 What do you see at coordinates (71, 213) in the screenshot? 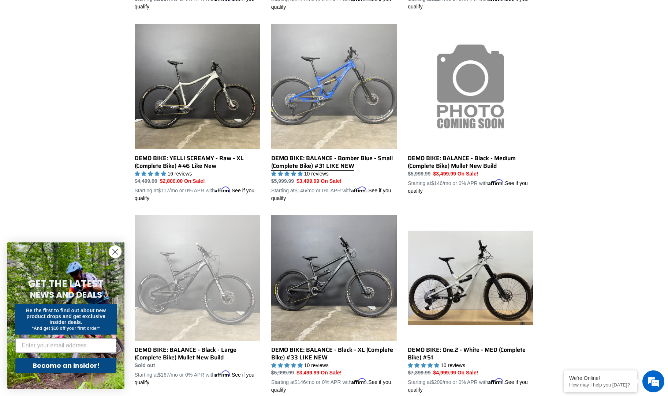
I see `textarea: Type your message and hit 'Enter'` at bounding box center [71, 213].